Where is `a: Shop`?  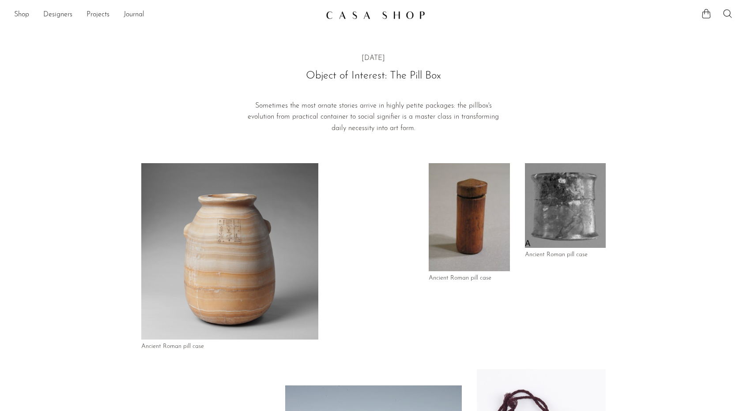 a: Shop is located at coordinates (22, 15).